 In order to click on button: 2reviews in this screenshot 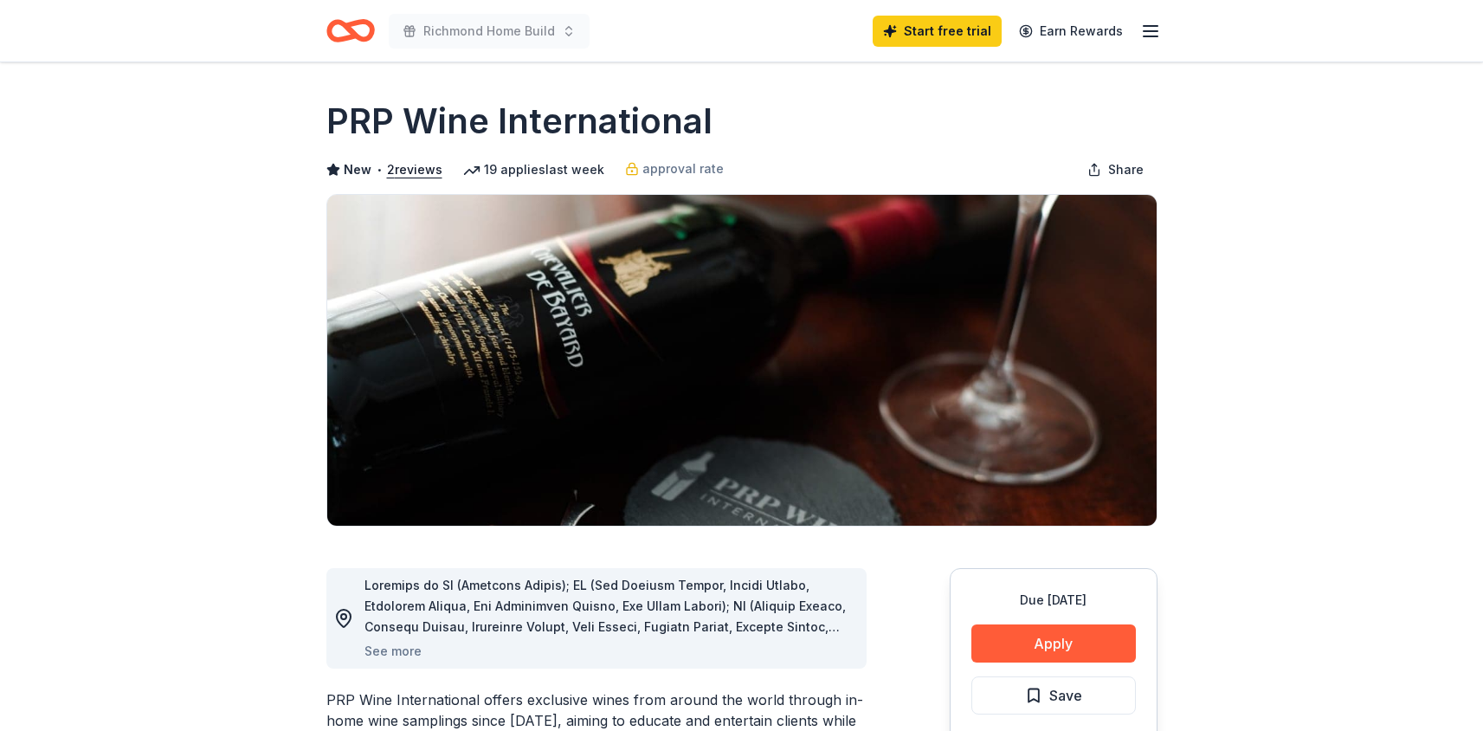, I will do `click(415, 170)`.